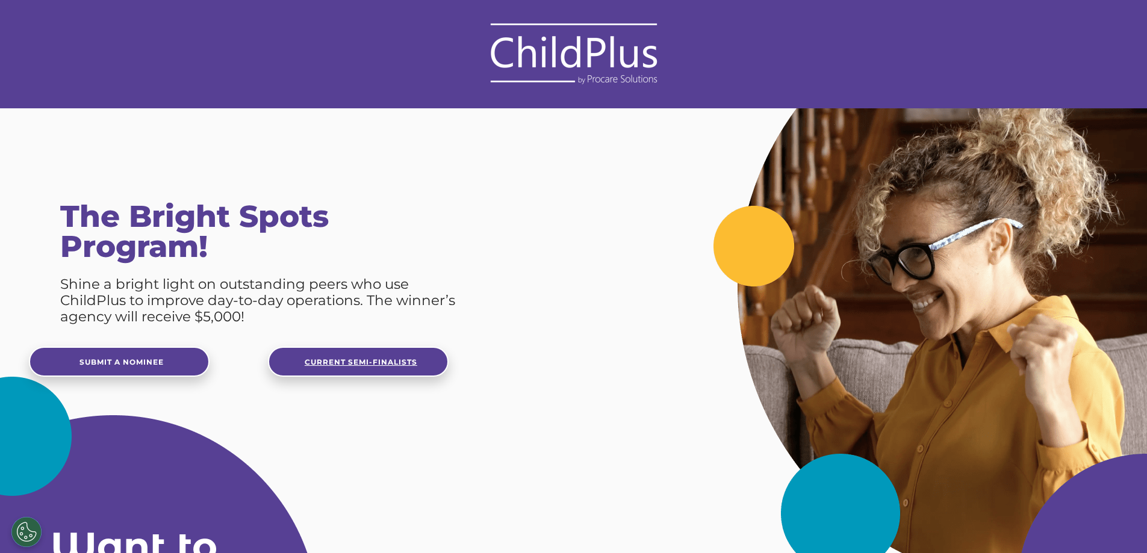 Image resolution: width=1147 pixels, height=553 pixels. I want to click on img: ChildPlus_Logo-ByPC-White, so click(574, 54).